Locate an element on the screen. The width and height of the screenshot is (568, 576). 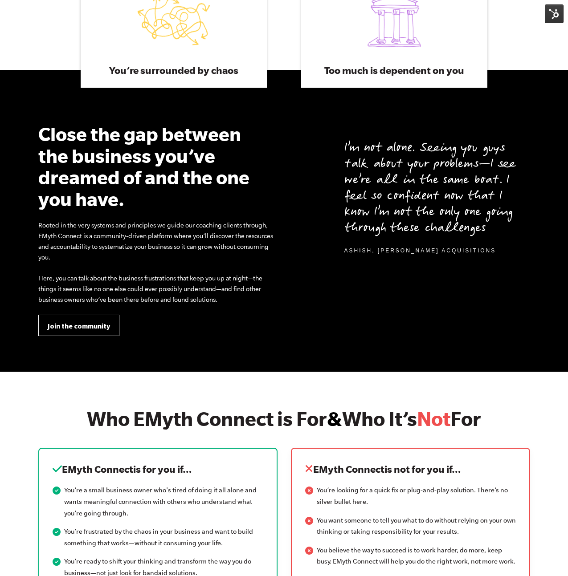
h3: You’re surrounded by chaos is located at coordinates (174, 70).